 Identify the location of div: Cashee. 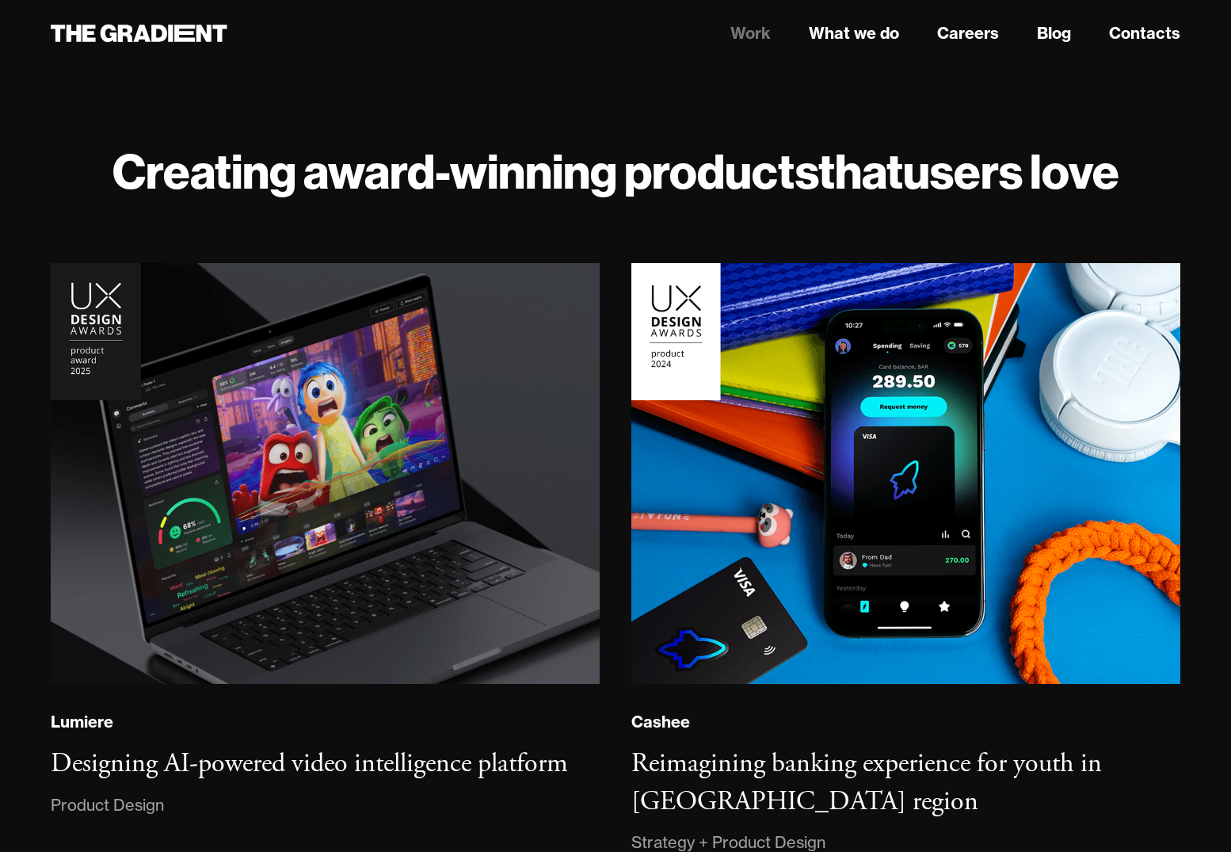
(661, 722).